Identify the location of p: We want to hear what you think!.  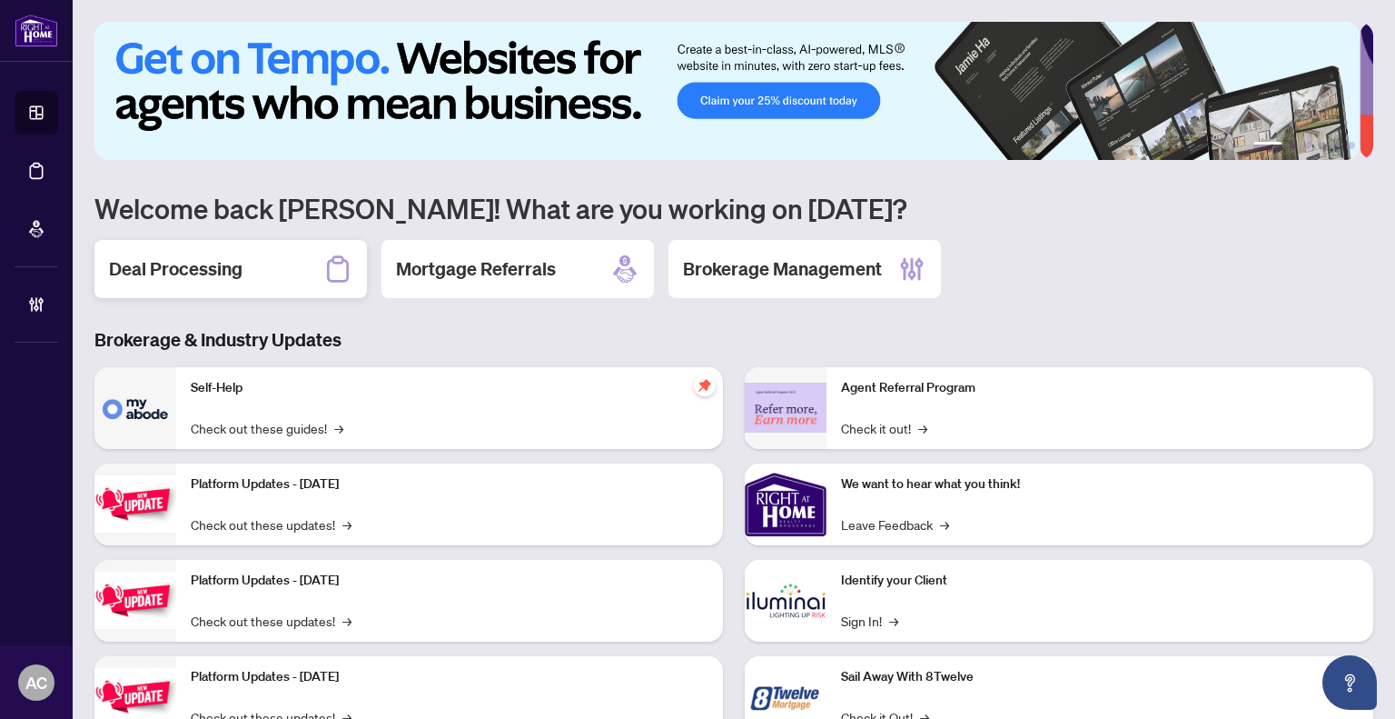
(1100, 484).